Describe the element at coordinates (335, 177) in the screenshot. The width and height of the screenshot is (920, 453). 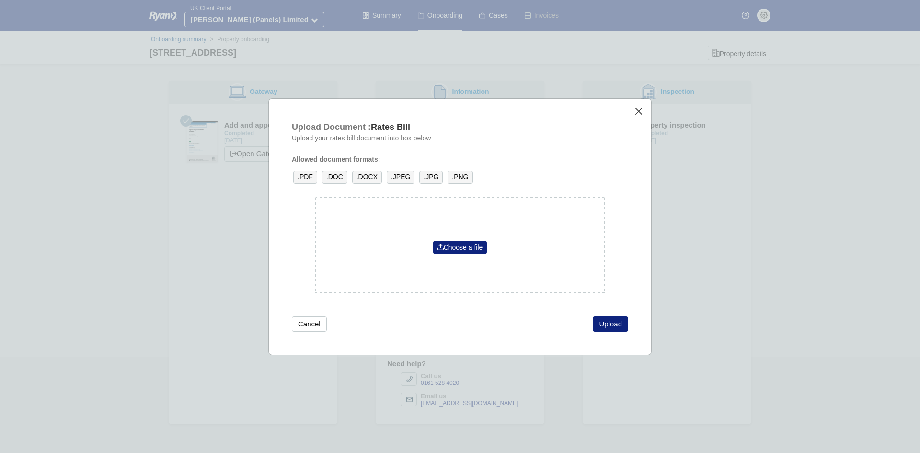
I see `span: .DOC` at that location.